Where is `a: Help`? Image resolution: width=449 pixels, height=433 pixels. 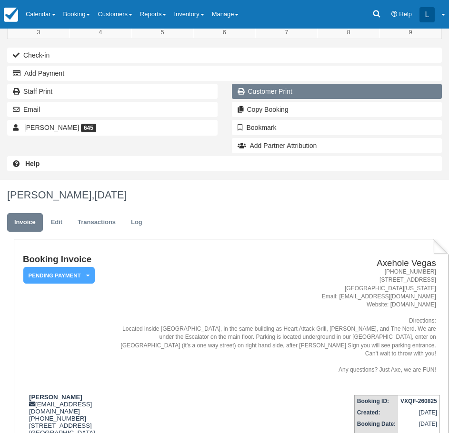 a: Help is located at coordinates (224, 164).